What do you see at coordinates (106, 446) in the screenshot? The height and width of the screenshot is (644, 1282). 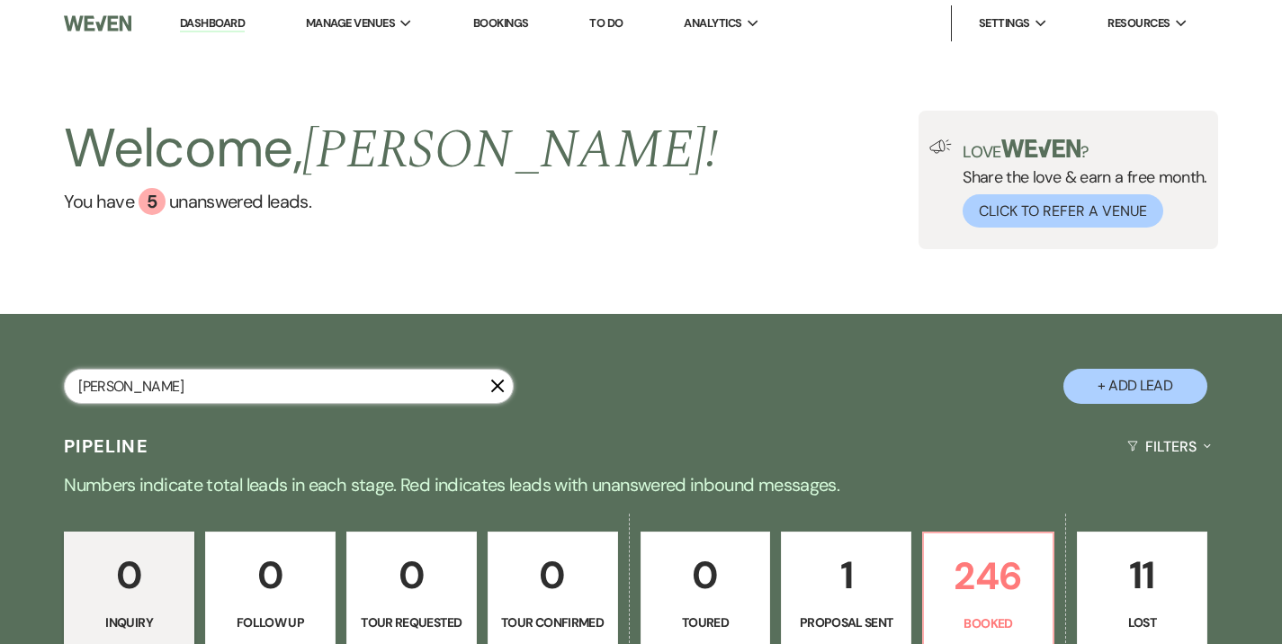 I see `h3: Pipeline` at bounding box center [106, 446].